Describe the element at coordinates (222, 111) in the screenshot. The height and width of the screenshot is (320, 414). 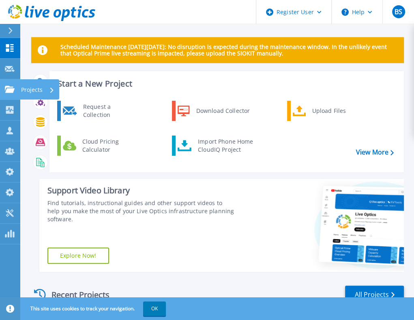
I see `div: Download Collector` at that location.